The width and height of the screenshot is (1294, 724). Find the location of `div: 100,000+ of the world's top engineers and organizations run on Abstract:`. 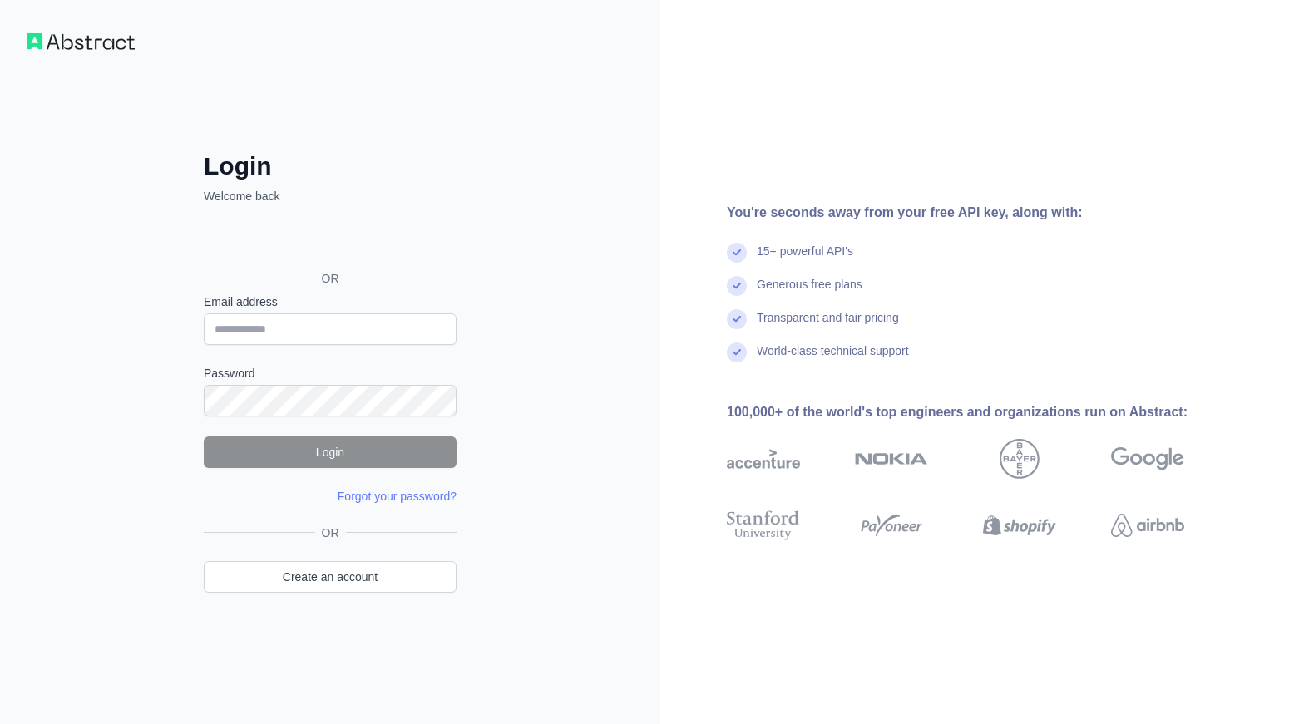

div: 100,000+ of the world's top engineers and organizations run on Abstract: is located at coordinates (982, 412).